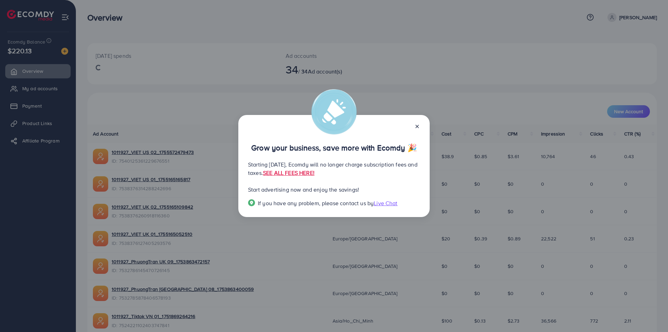 The width and height of the screenshot is (668, 332). Describe the element at coordinates (252, 203) in the screenshot. I see `img: Popup guide` at that location.